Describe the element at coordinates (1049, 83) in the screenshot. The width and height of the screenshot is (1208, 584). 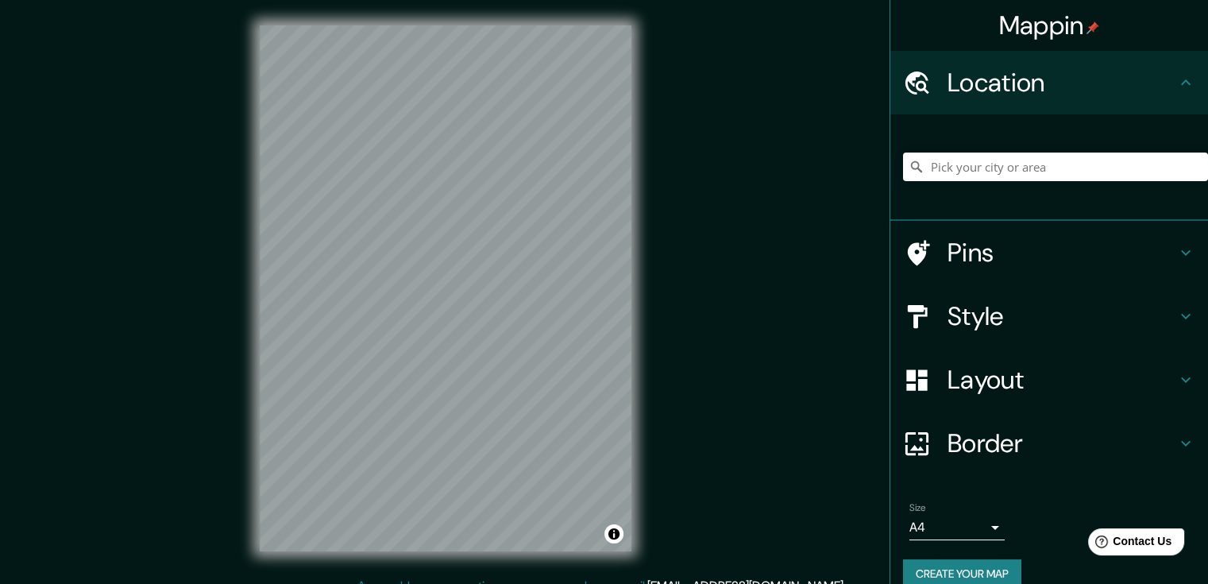
I see `div: Location` at that location.